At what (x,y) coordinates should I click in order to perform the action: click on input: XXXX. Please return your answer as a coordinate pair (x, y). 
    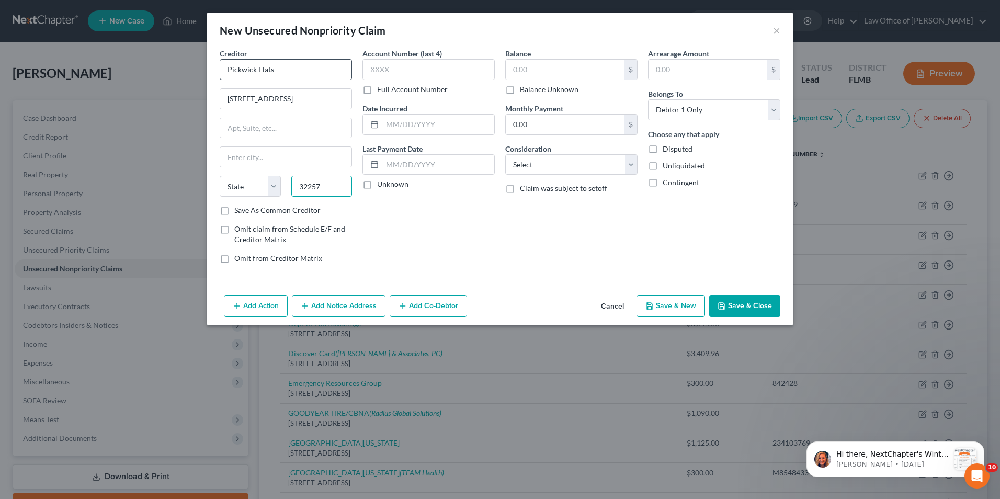
    Looking at the image, I should click on (428, 70).